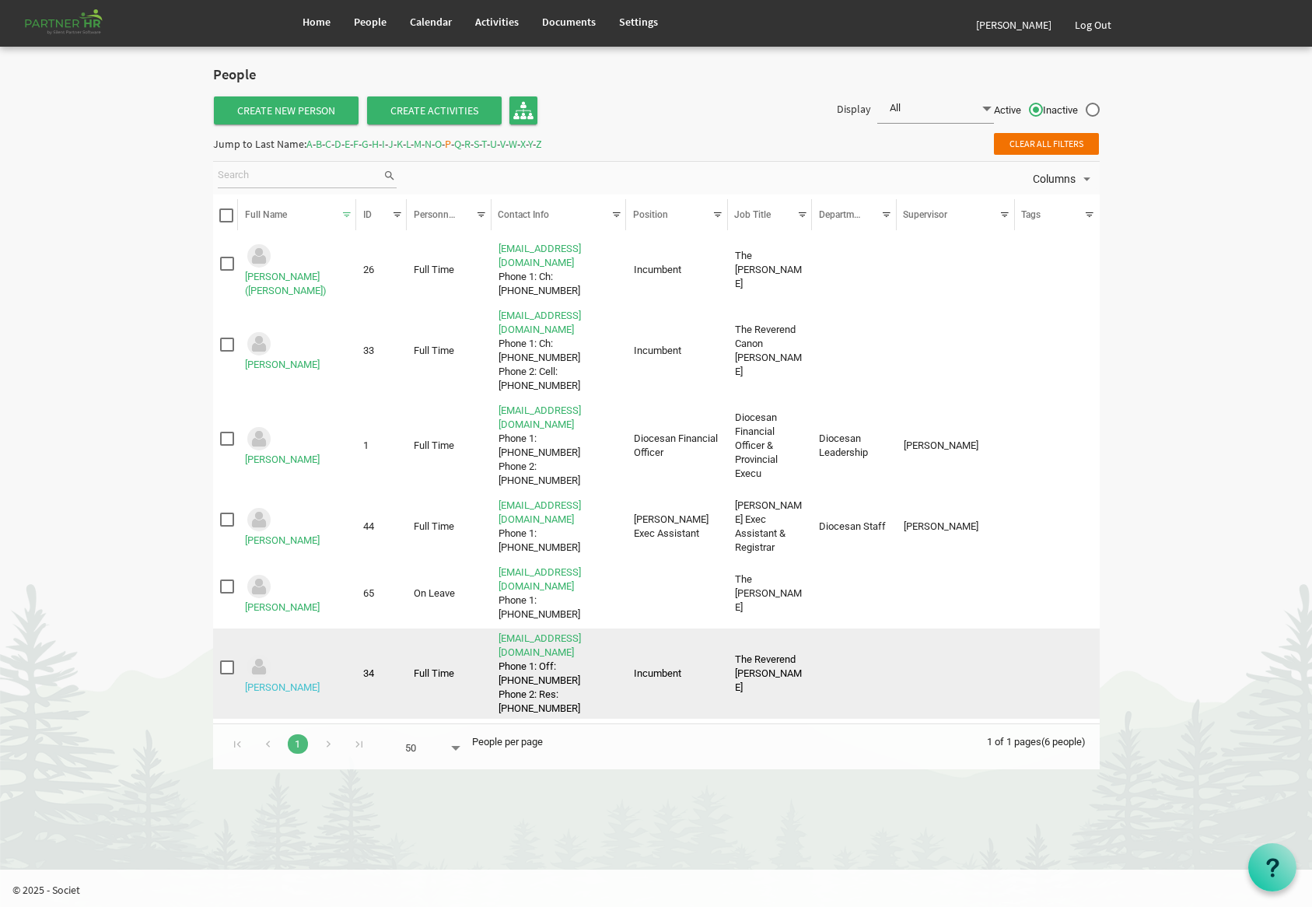  I want to click on td: 33 column header ID, so click(381, 351).